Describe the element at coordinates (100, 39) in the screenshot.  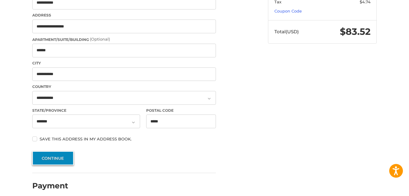
I see `small: (Optional)` at that location.